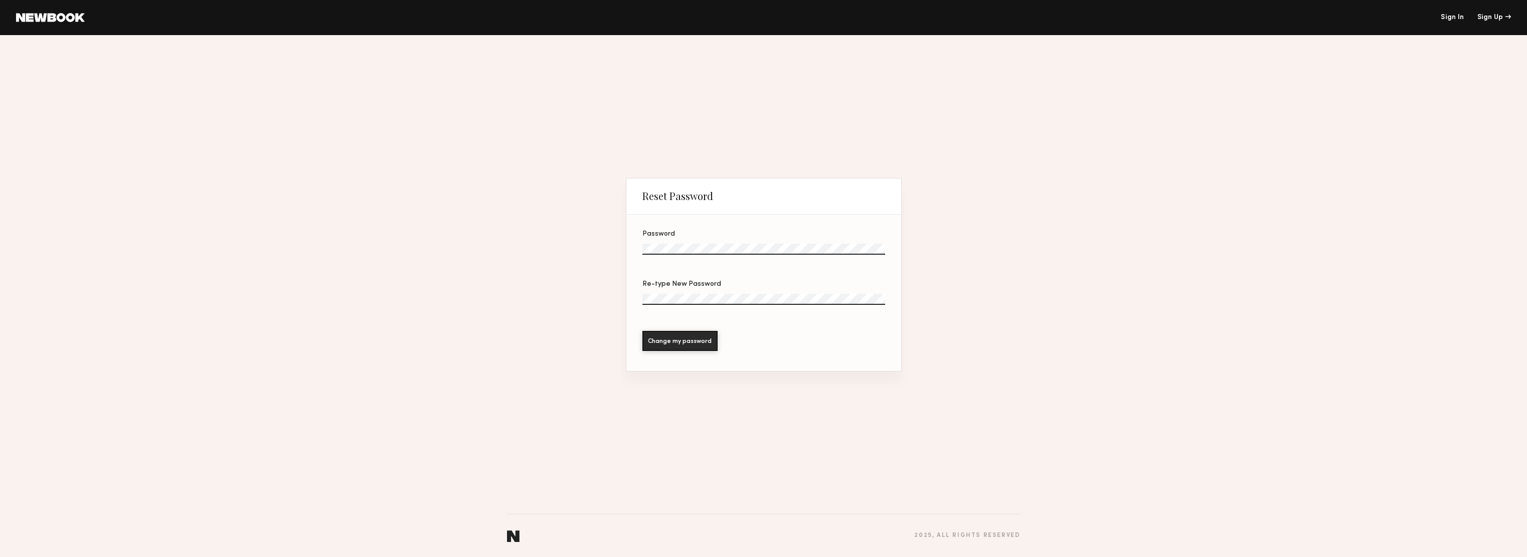 The width and height of the screenshot is (1527, 557). What do you see at coordinates (764, 299) in the screenshot?
I see `input: Re-type New Password` at bounding box center [764, 299].